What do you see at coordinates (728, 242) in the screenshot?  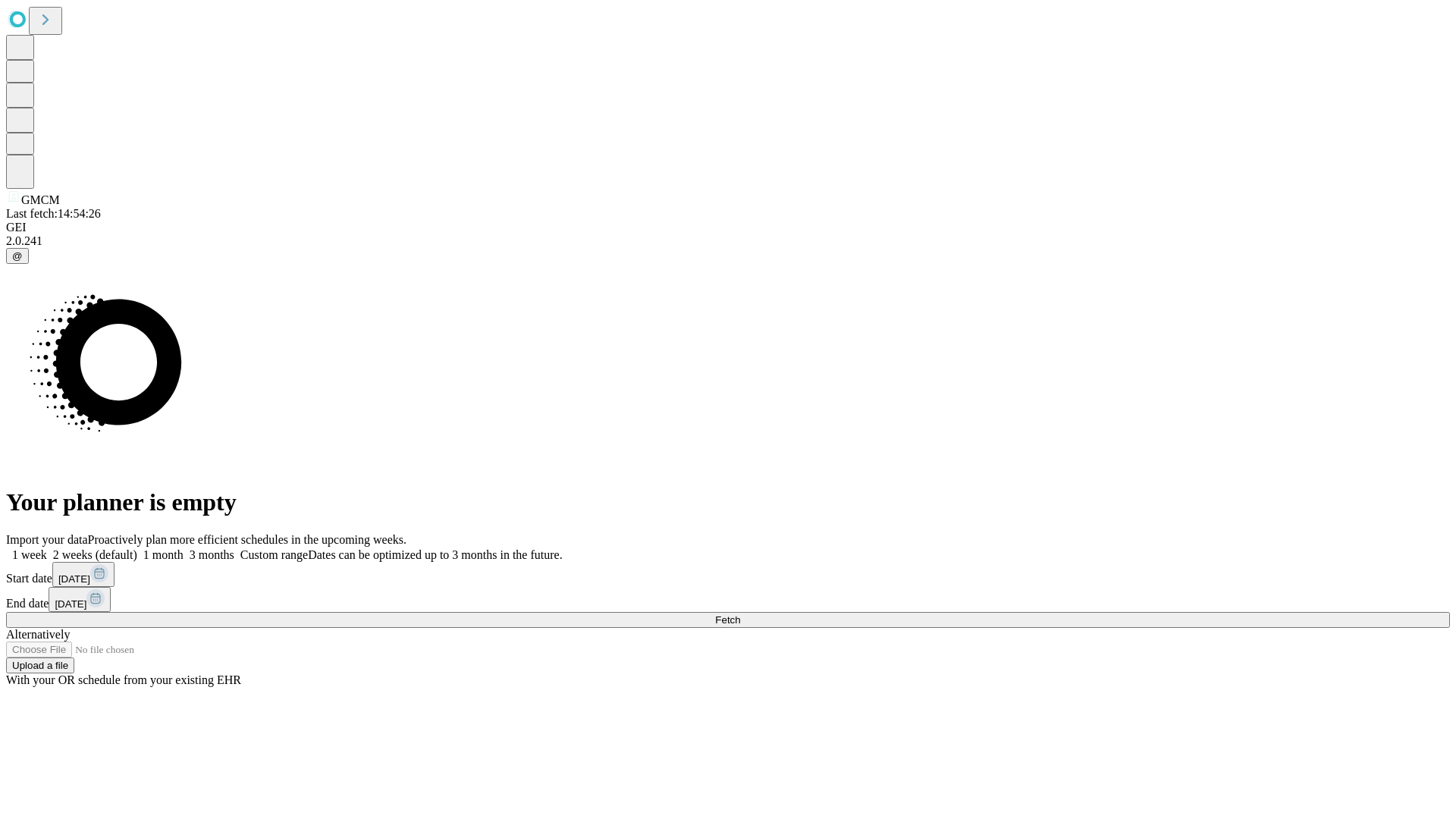 I see `div: 2.0.241` at bounding box center [728, 242].